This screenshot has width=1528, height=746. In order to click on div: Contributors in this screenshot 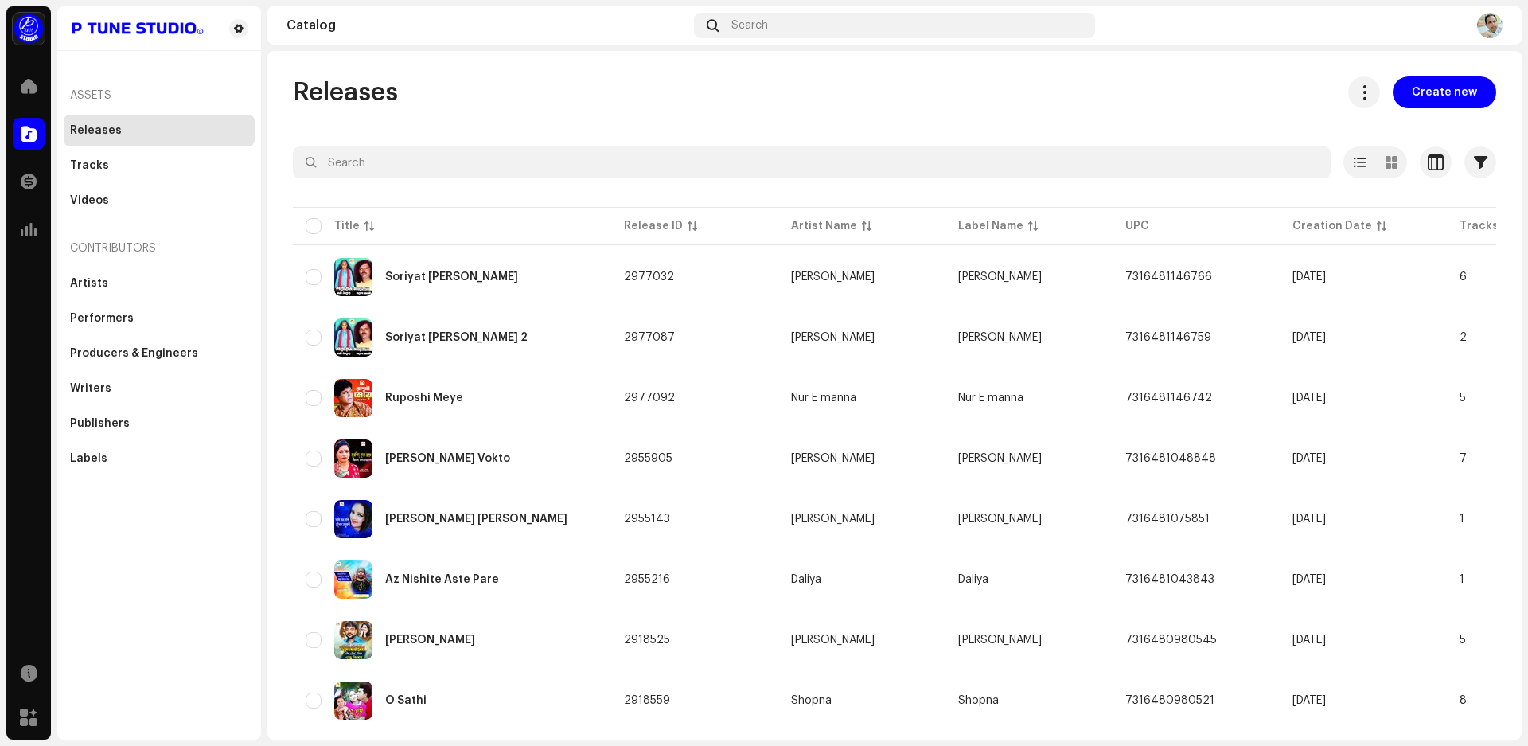, I will do `click(159, 248)`.